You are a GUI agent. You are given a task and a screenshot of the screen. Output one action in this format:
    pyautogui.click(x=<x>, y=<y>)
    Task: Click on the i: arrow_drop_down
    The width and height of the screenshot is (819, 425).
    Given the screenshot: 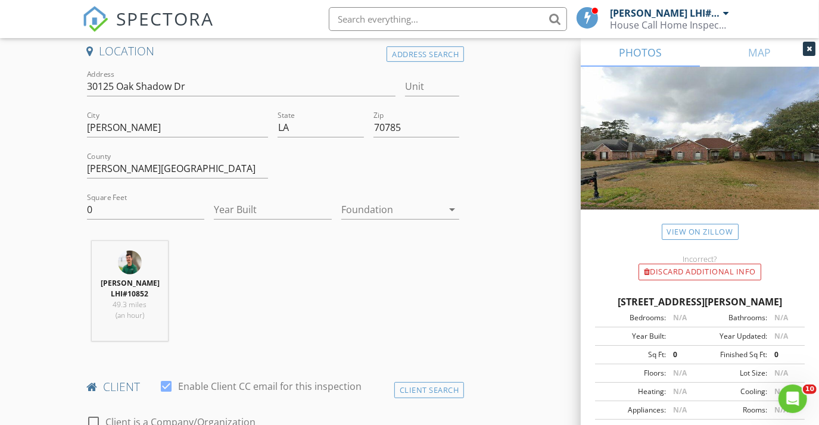 What is the action you would take?
    pyautogui.click(x=452, y=210)
    